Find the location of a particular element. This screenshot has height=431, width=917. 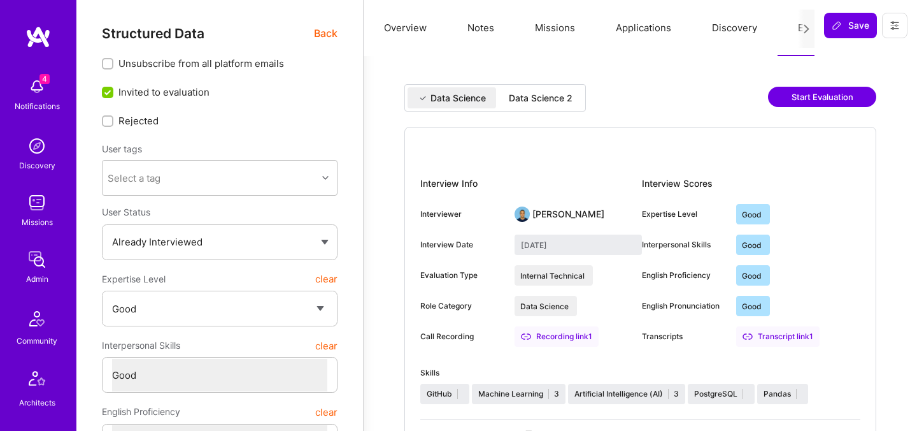

button: Start Evaluation is located at coordinates (822, 97).